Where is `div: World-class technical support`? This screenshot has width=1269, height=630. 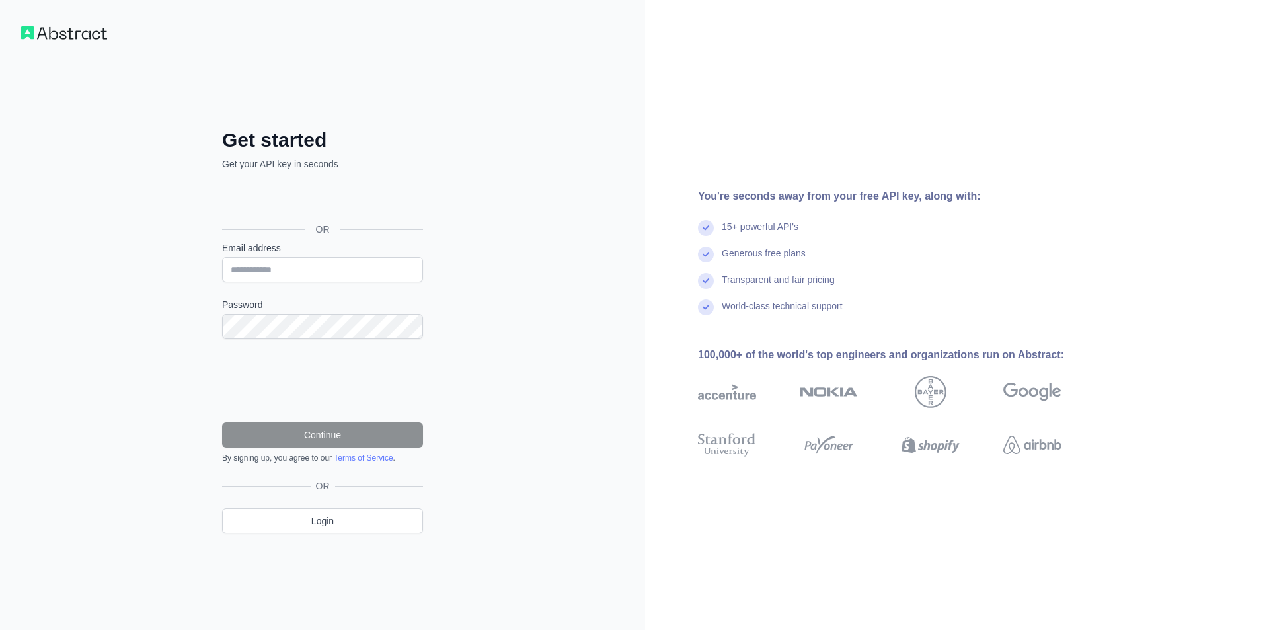
div: World-class technical support is located at coordinates (782, 313).